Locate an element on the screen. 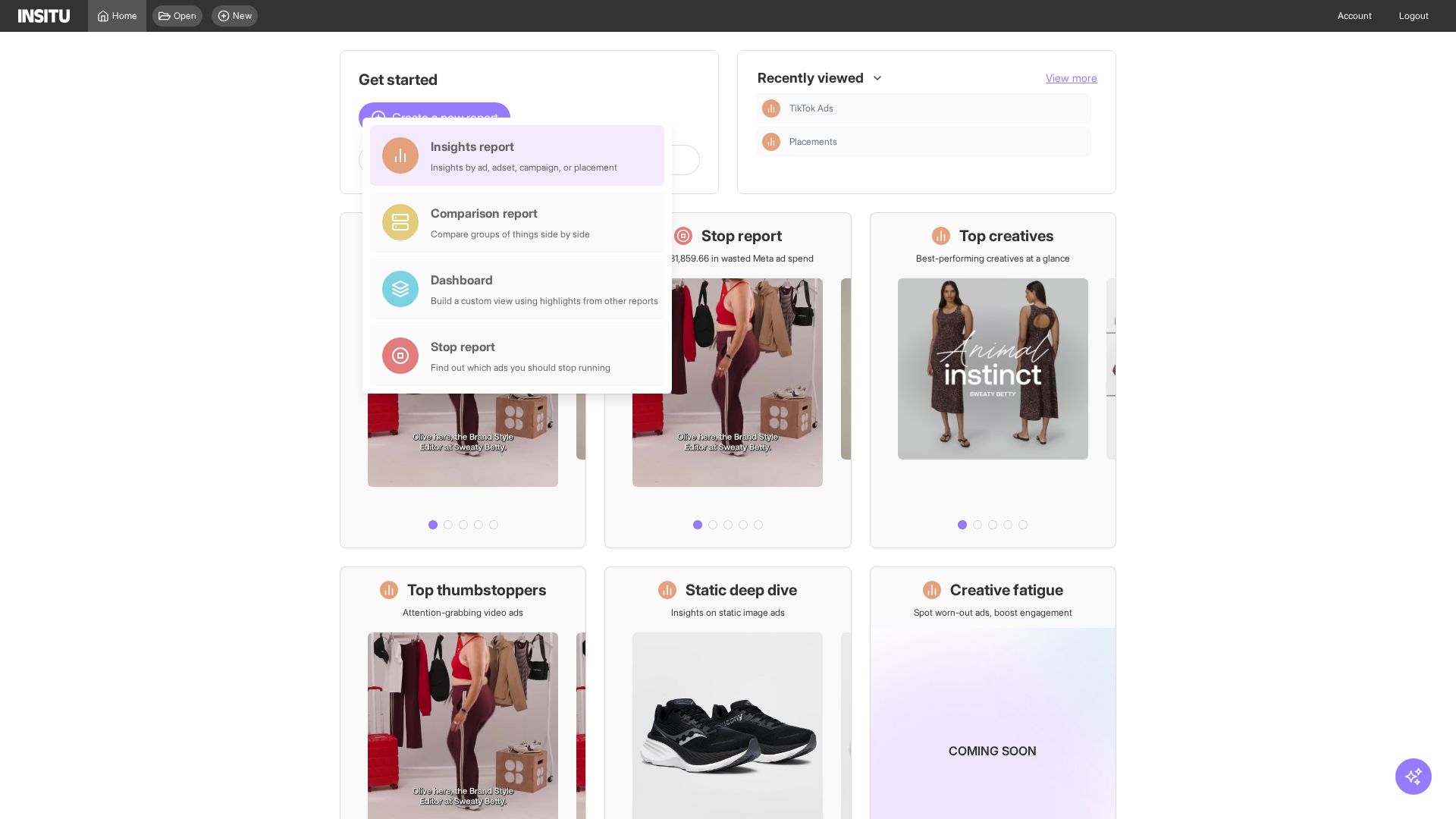 Image resolution: width=1456 pixels, height=819 pixels. div: Find out which ads you should stop running is located at coordinates (520, 368).